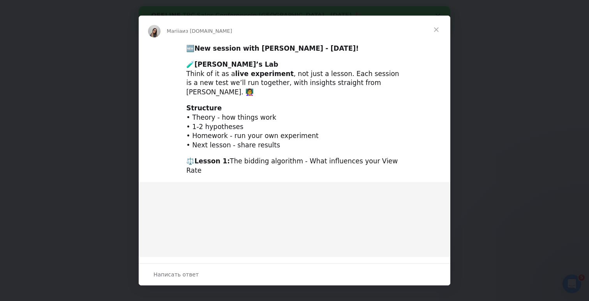 This screenshot has height=301, width=589. What do you see at coordinates (204, 108) in the screenshot?
I see `b: Structure` at bounding box center [204, 108].